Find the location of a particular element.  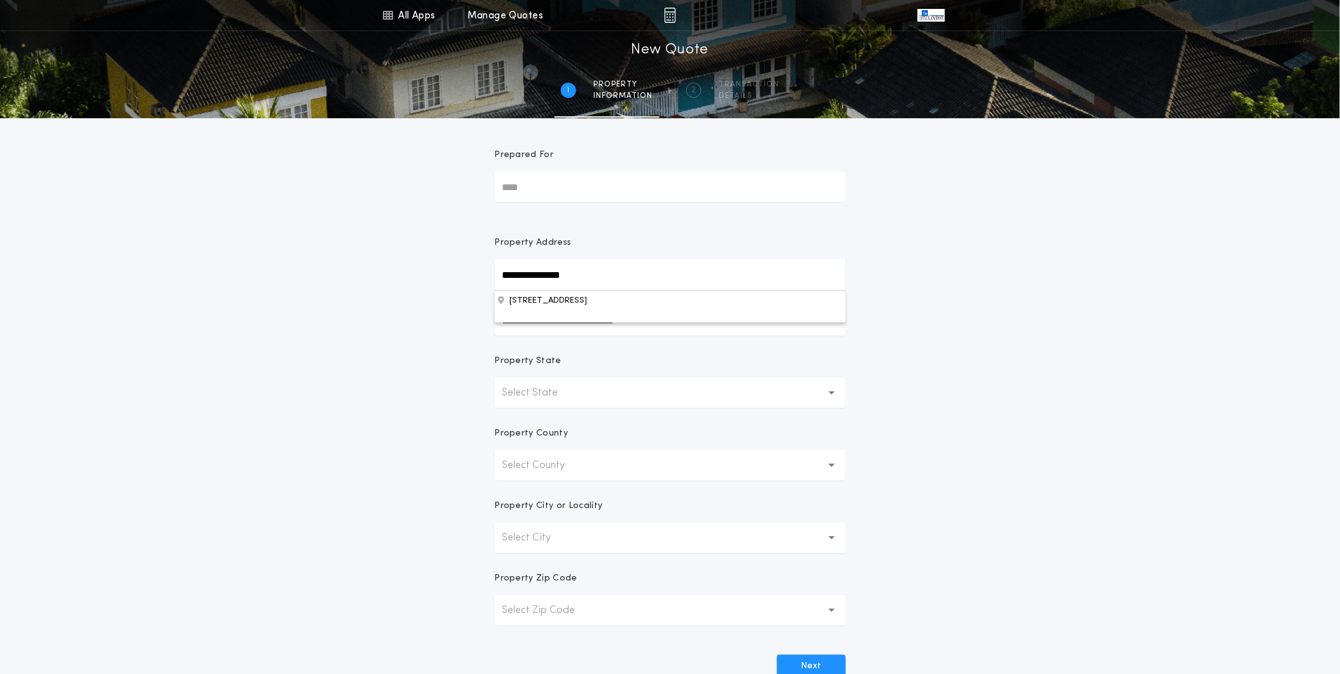

p: Select County is located at coordinates (544, 465).